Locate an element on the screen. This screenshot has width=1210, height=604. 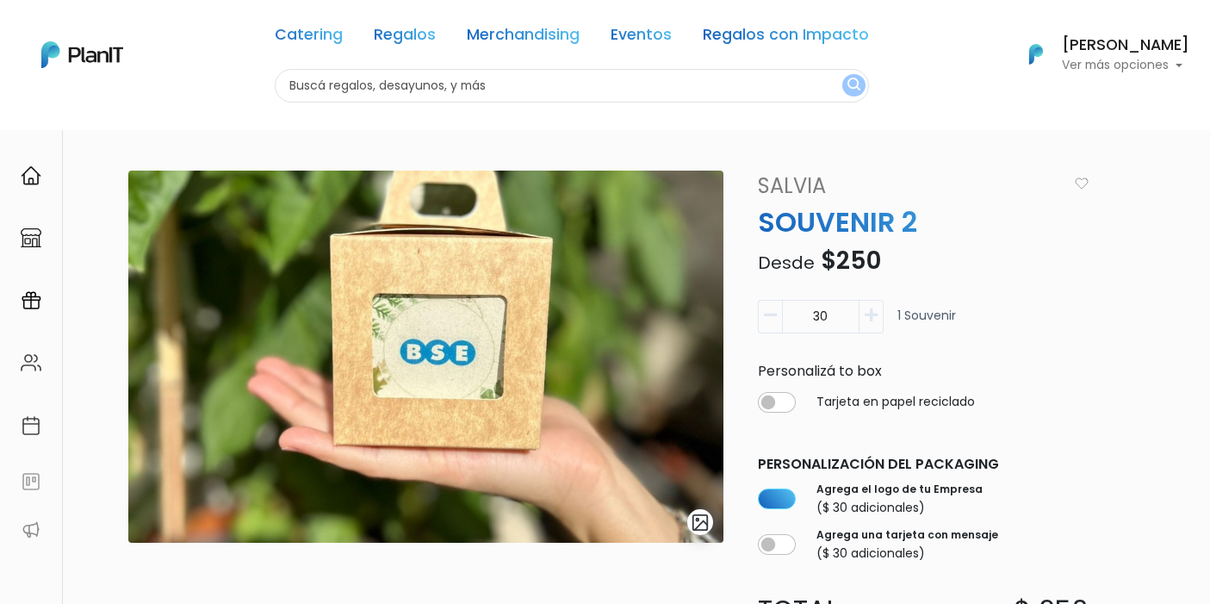
span: $250 is located at coordinates (851, 260).